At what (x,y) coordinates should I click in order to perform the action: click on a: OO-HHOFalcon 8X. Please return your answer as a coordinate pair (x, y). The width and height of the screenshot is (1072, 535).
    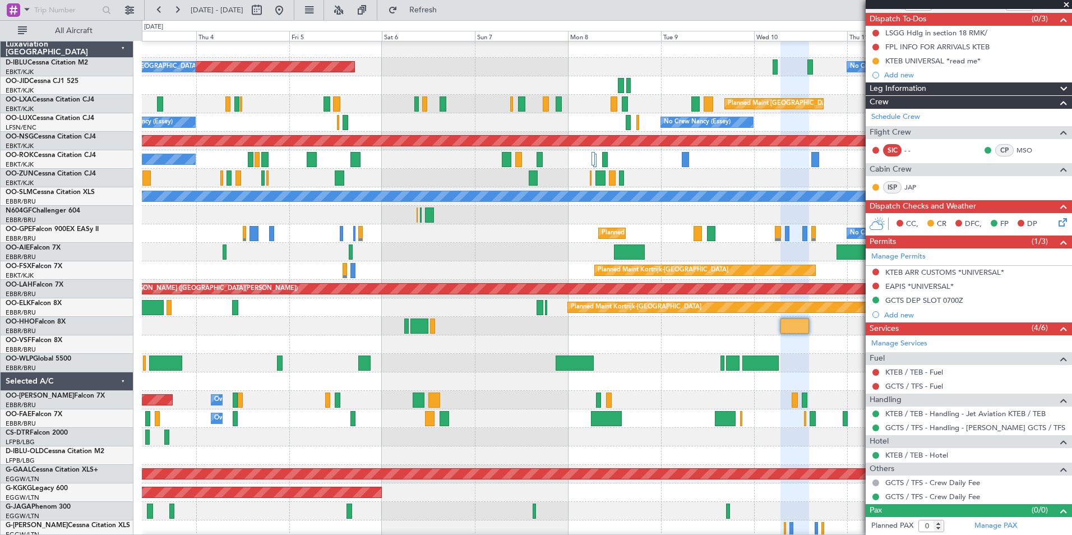
    Looking at the image, I should click on (35, 322).